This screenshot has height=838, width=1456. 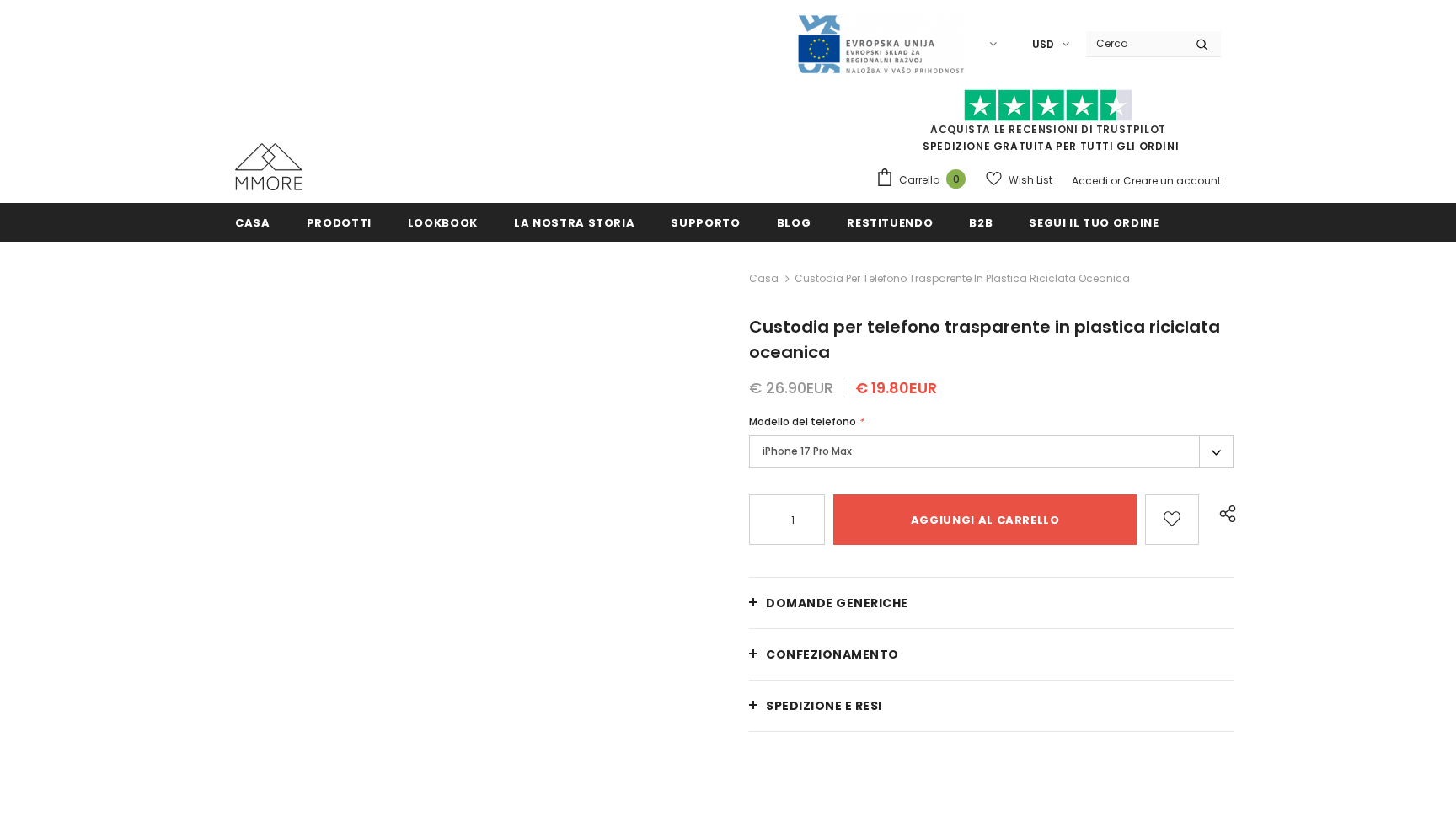 What do you see at coordinates (889, 221) in the screenshot?
I see `a: Restituendo` at bounding box center [889, 221].